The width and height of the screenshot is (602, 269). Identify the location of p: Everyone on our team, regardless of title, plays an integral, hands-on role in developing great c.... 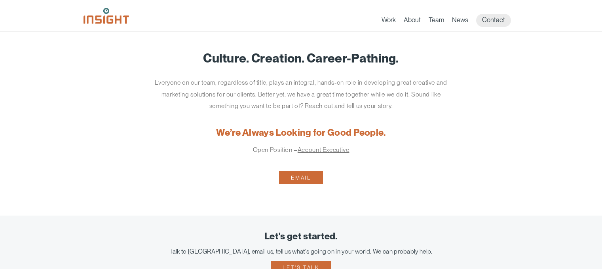
(301, 94).